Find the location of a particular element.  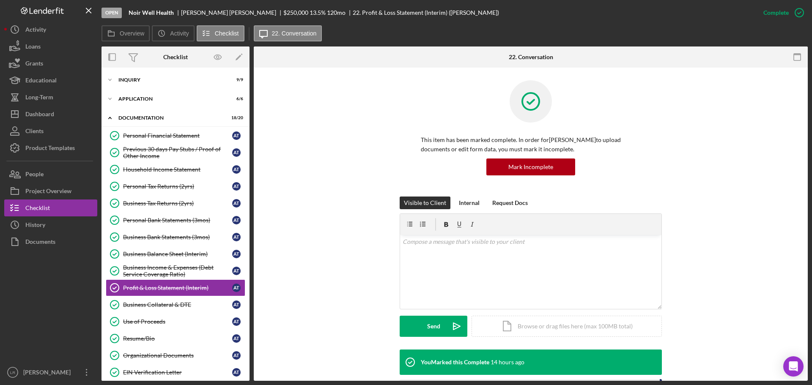

div: Mark Incomplete is located at coordinates (531, 167).